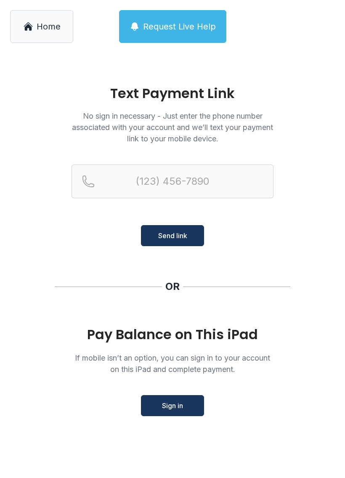  What do you see at coordinates (173, 127) in the screenshot?
I see `p: No sign in necessary - Just enter the phone number associated with your account and we’ll text yo...` at bounding box center [173, 127].